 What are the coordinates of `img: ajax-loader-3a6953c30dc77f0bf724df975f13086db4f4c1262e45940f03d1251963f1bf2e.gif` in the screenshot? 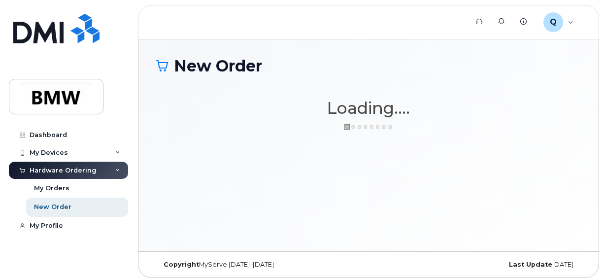 It's located at (369, 127).